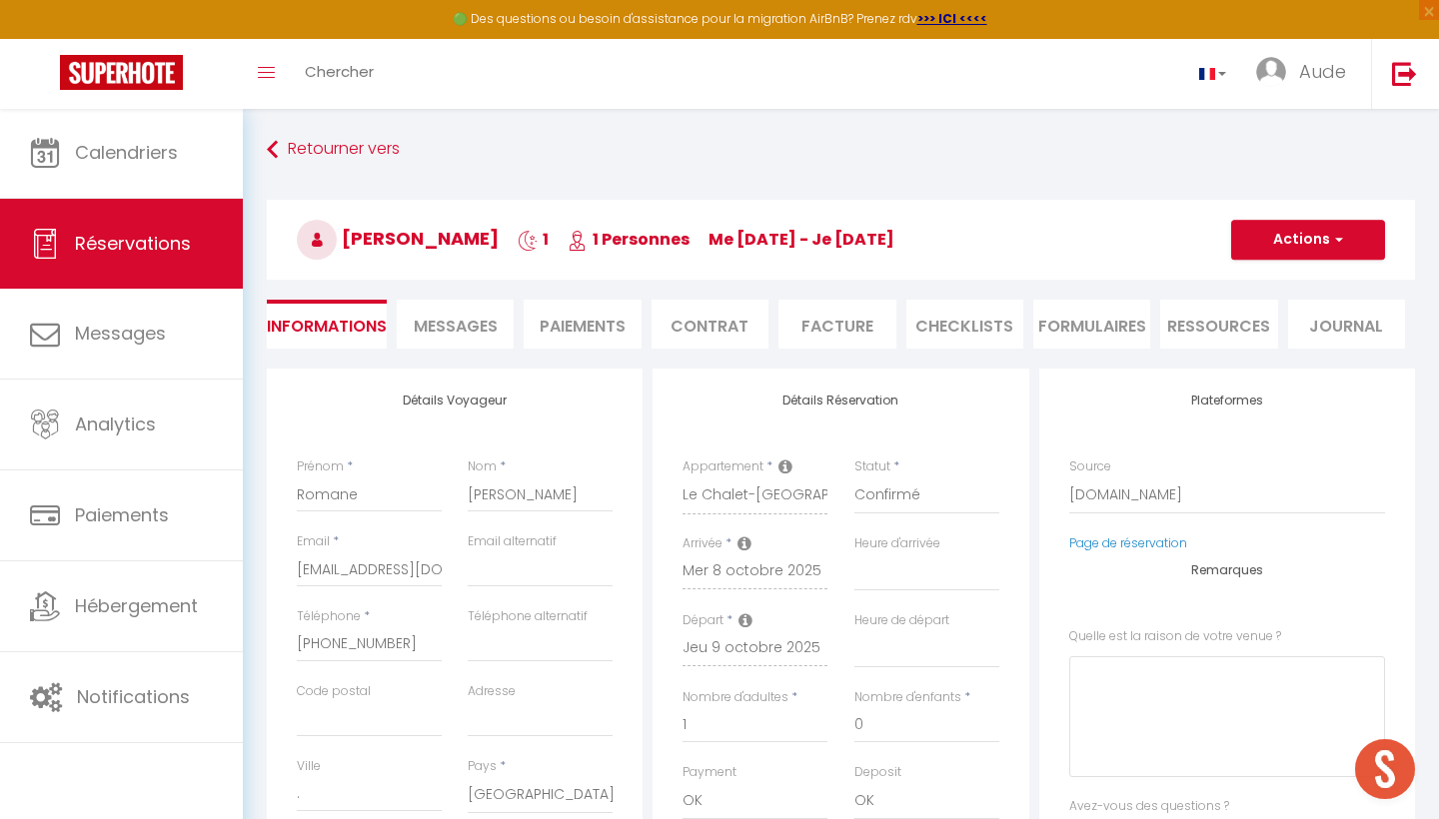  Describe the element at coordinates (1091, 324) in the screenshot. I see `li: FORMULAIRES` at that location.